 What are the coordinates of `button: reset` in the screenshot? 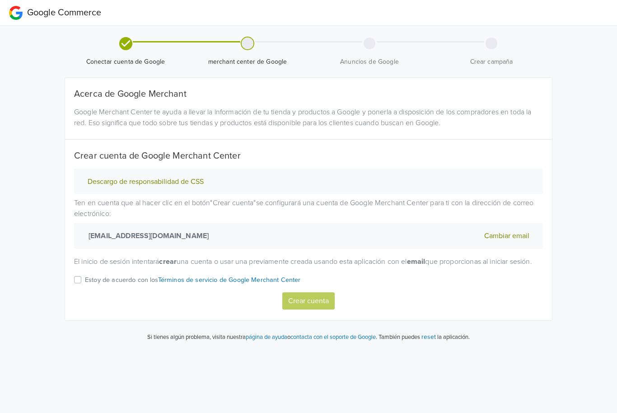 It's located at (429, 336).